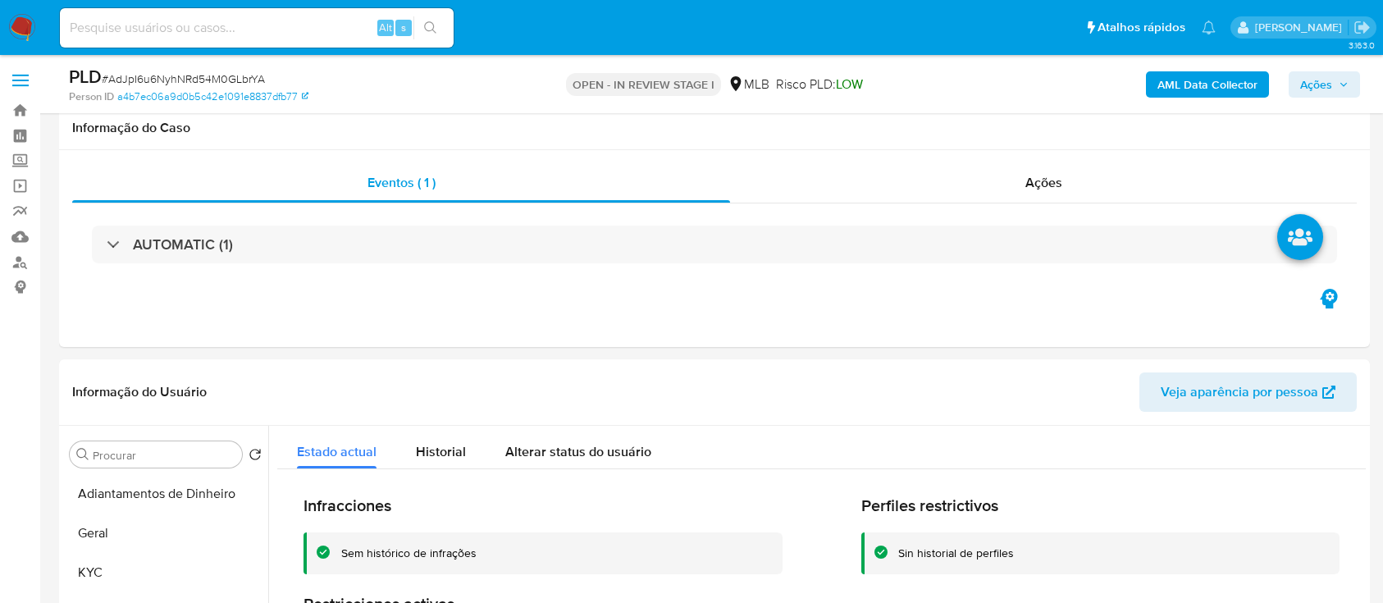 Image resolution: width=1383 pixels, height=603 pixels. I want to click on input: Pesquise usuários ou casos..., so click(257, 28).